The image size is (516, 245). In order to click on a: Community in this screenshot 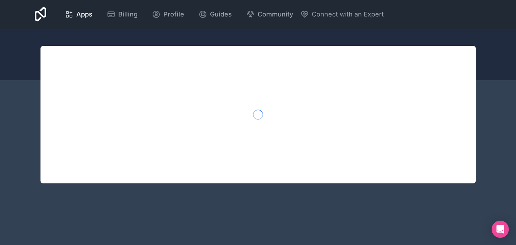, I will do `click(269, 14)`.